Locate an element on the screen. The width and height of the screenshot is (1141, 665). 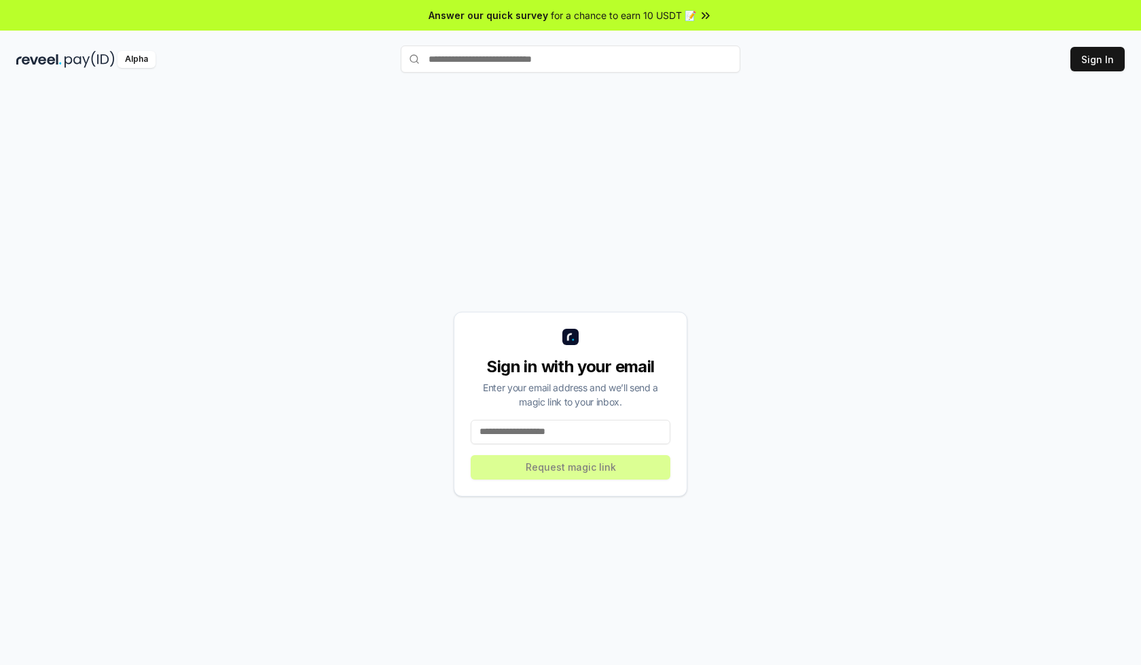
div: Alpha is located at coordinates (137, 59).